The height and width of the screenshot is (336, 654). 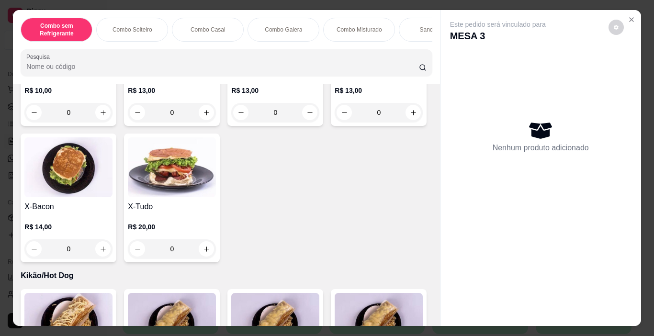 What do you see at coordinates (541, 148) in the screenshot?
I see `p: Nenhum produto adicionado` at bounding box center [541, 148].